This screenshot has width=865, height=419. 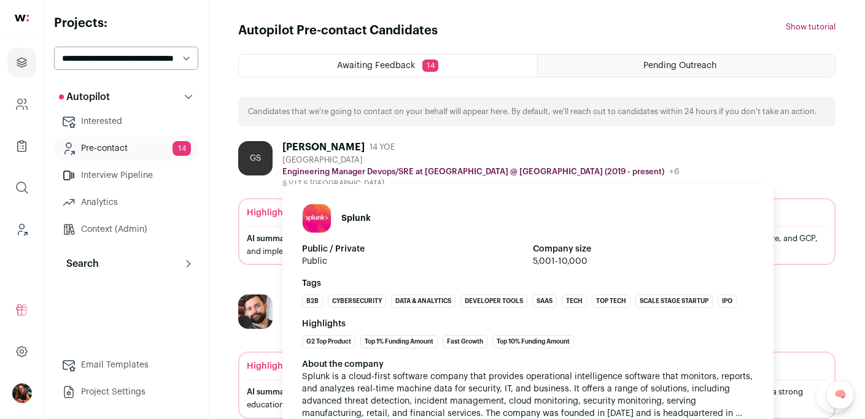 I want to click on span: Pending Outreach, so click(x=680, y=66).